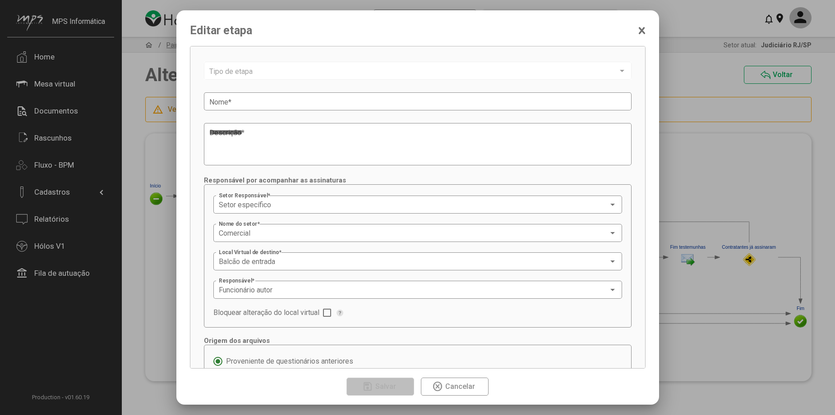 The width and height of the screenshot is (835, 415). Describe the element at coordinates (386, 386) in the screenshot. I see `span: Salvar` at that location.